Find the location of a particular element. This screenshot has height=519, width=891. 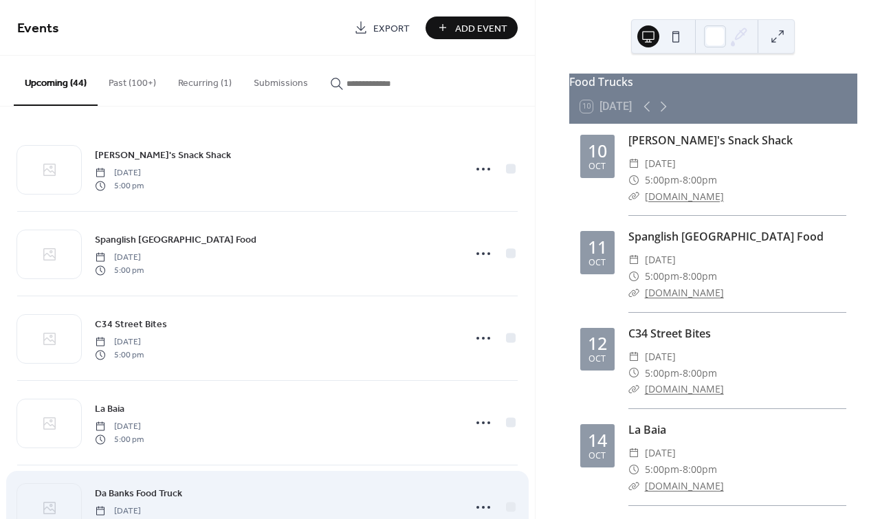

div: 10 is located at coordinates (597, 151).